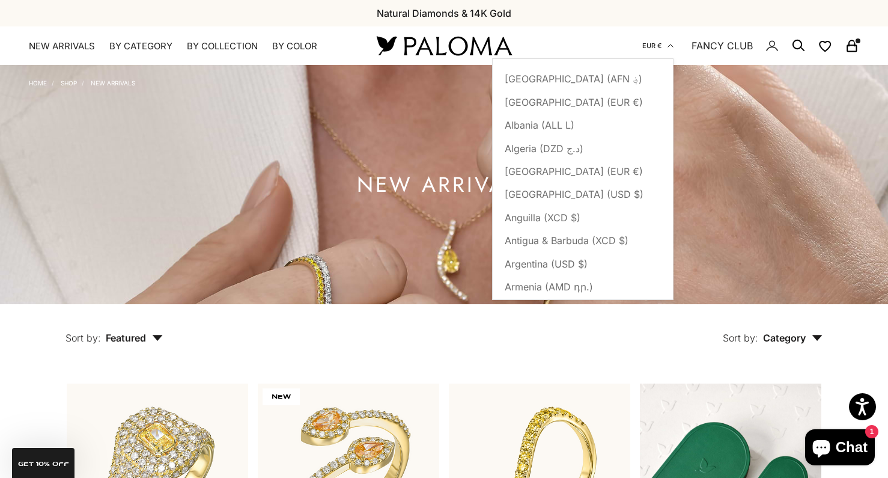  What do you see at coordinates (444, 185) in the screenshot?
I see `h1: NEW ARRIVALS` at bounding box center [444, 185].